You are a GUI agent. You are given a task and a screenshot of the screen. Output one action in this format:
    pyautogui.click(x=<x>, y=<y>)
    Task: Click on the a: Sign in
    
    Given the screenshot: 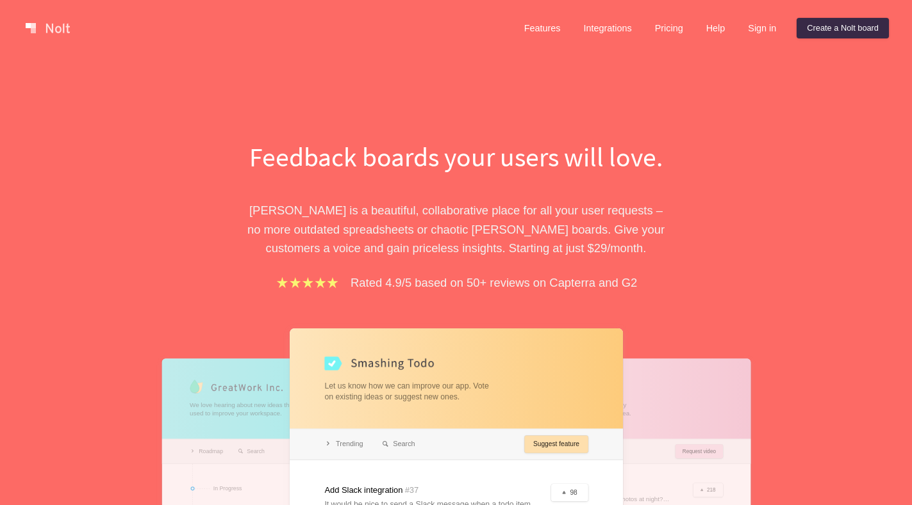 What is the action you would take?
    pyautogui.click(x=762, y=28)
    